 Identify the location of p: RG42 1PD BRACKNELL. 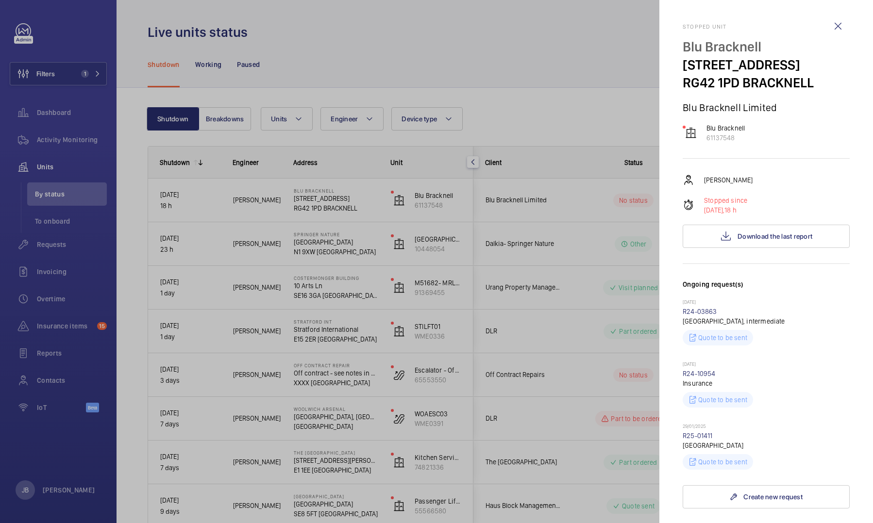
(766, 83).